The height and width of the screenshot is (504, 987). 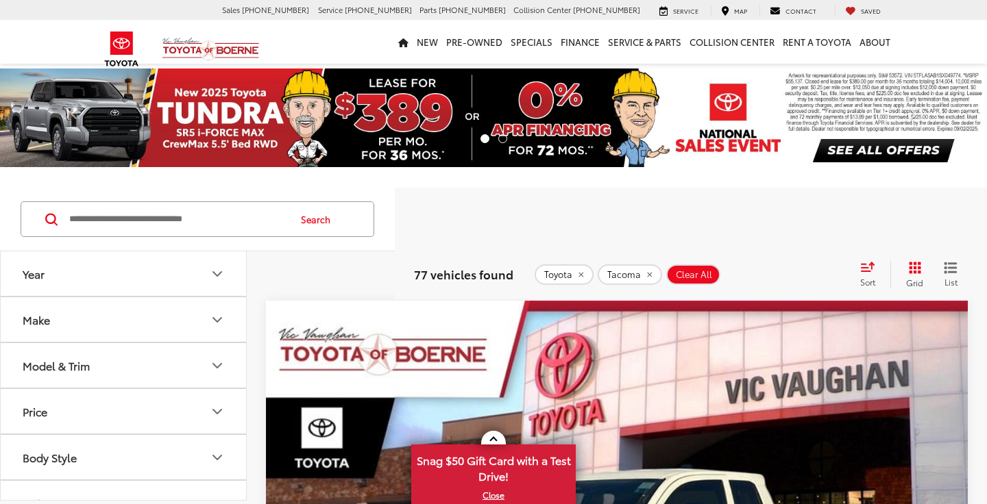 I want to click on span: Sort, so click(x=868, y=282).